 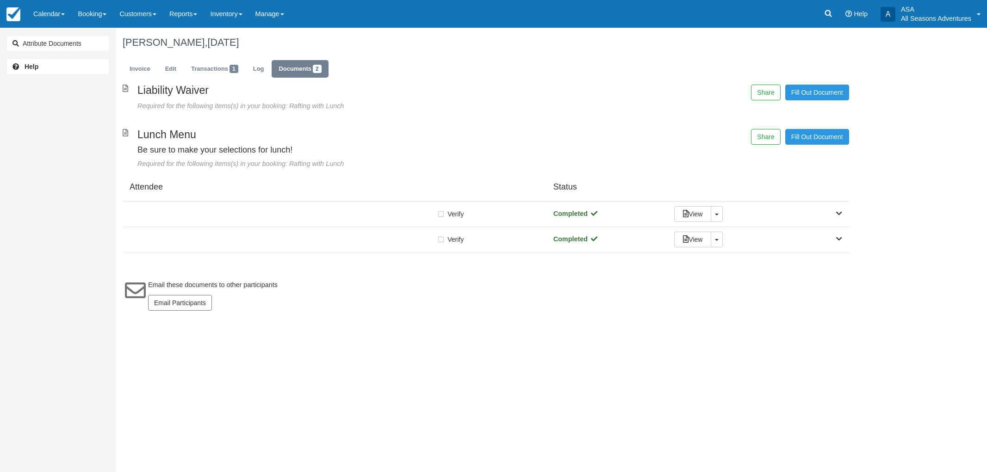 What do you see at coordinates (888, 14) in the screenshot?
I see `div: A` at bounding box center [888, 14].